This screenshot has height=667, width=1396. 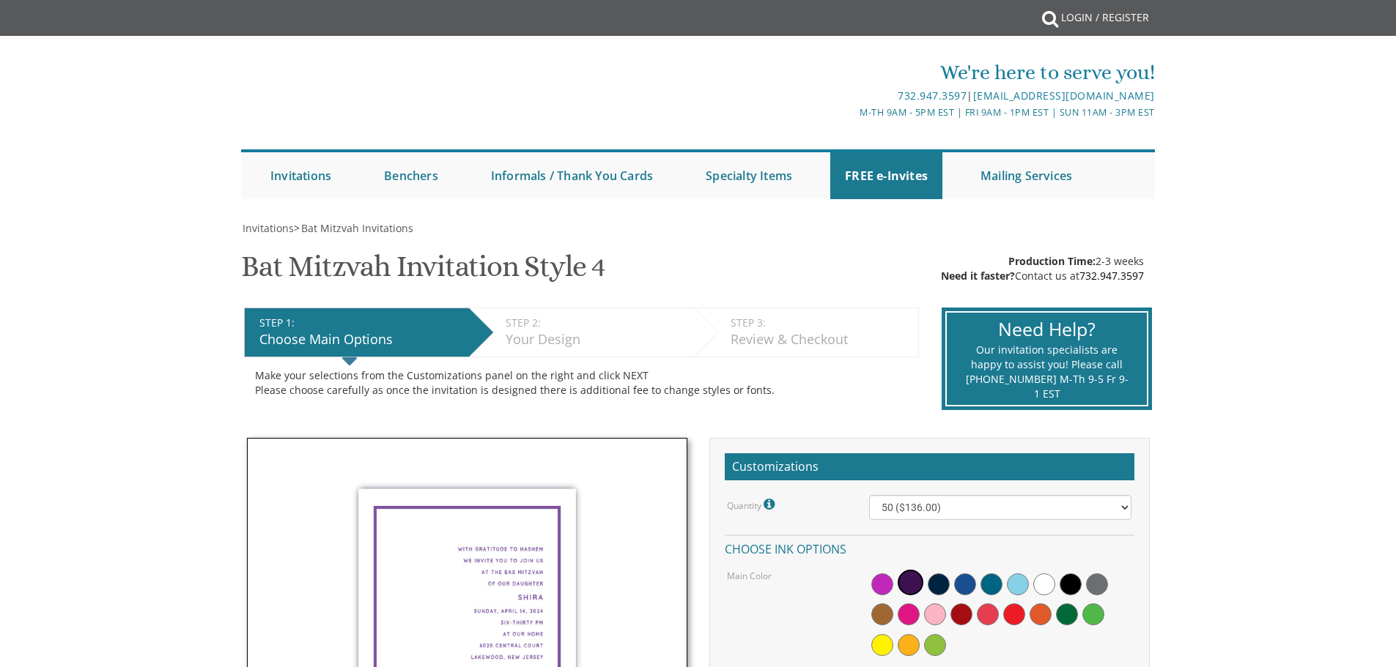 I want to click on label: Main Color, so click(x=749, y=576).